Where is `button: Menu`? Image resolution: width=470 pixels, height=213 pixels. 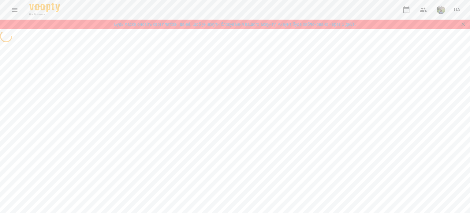
button: Menu is located at coordinates (15, 10).